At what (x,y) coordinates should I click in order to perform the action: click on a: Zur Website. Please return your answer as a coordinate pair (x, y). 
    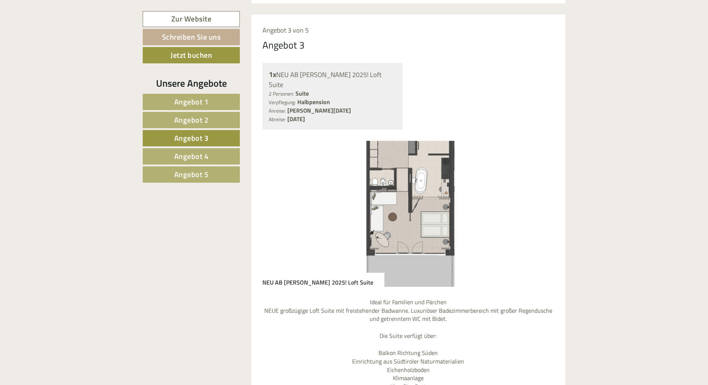
    Looking at the image, I should click on (191, 19).